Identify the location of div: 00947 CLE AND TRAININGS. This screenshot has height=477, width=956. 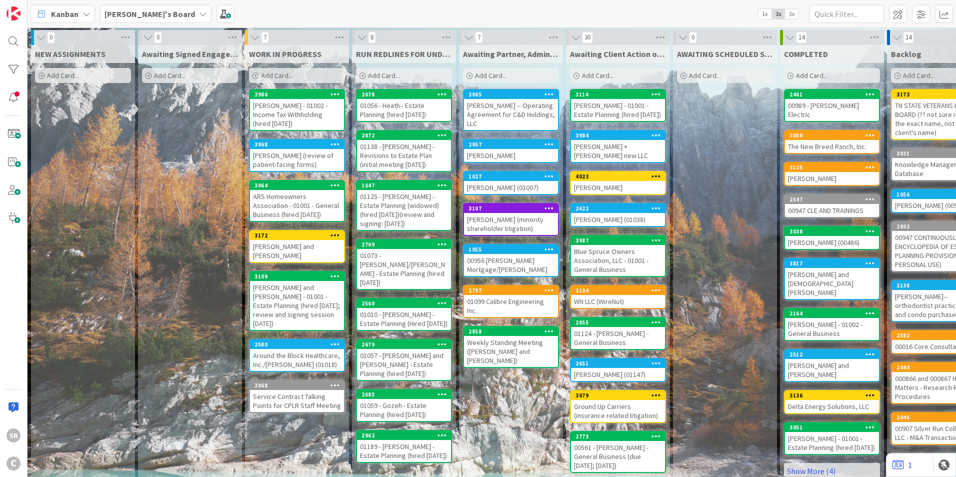
(832, 211).